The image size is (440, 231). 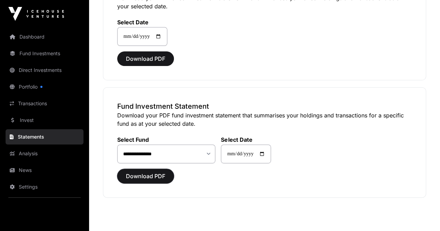 What do you see at coordinates (45, 37) in the screenshot?
I see `a: Dashboard` at bounding box center [45, 37].